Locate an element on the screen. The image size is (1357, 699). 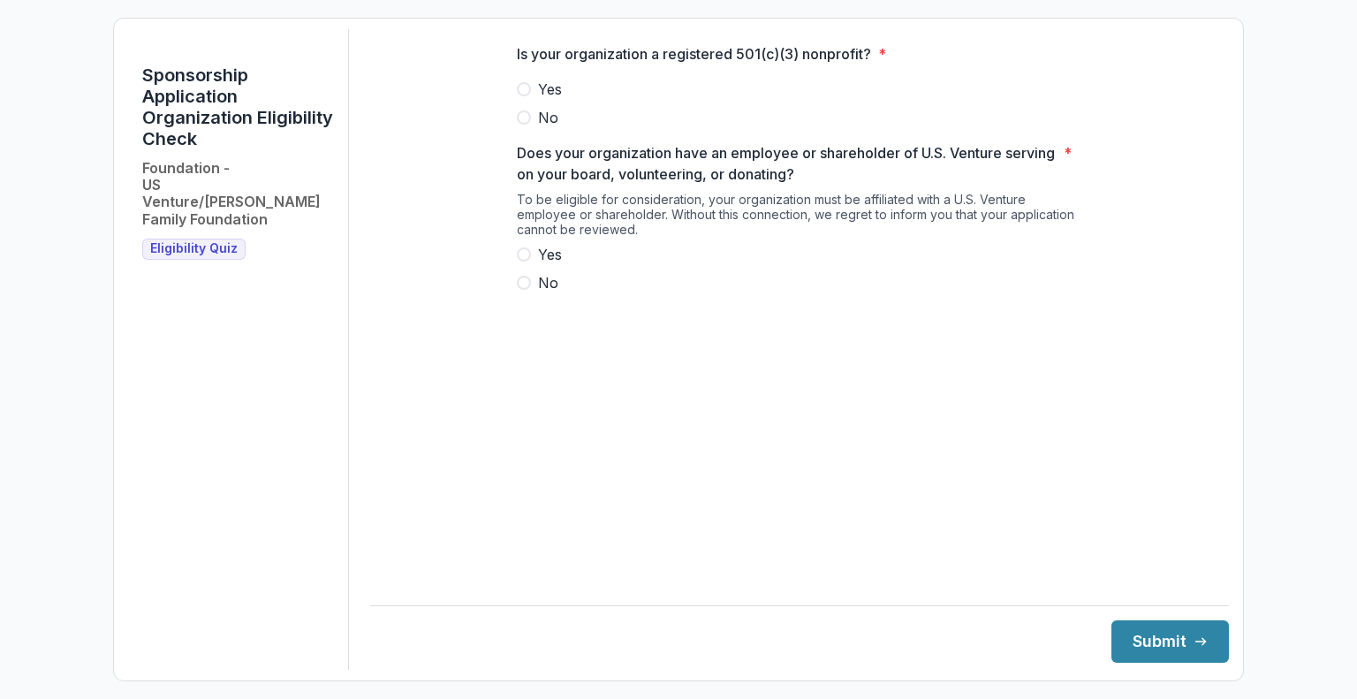
p: Does your organization have an employee or shareholder of U.S. Venture serving on your board, vol... is located at coordinates (786, 163).